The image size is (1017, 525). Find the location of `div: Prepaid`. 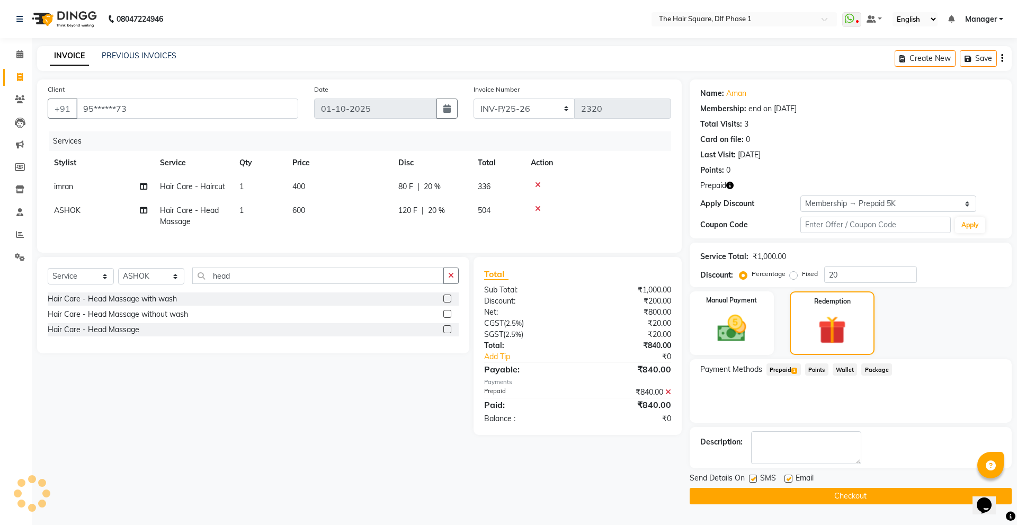

div: Prepaid is located at coordinates (526, 392).